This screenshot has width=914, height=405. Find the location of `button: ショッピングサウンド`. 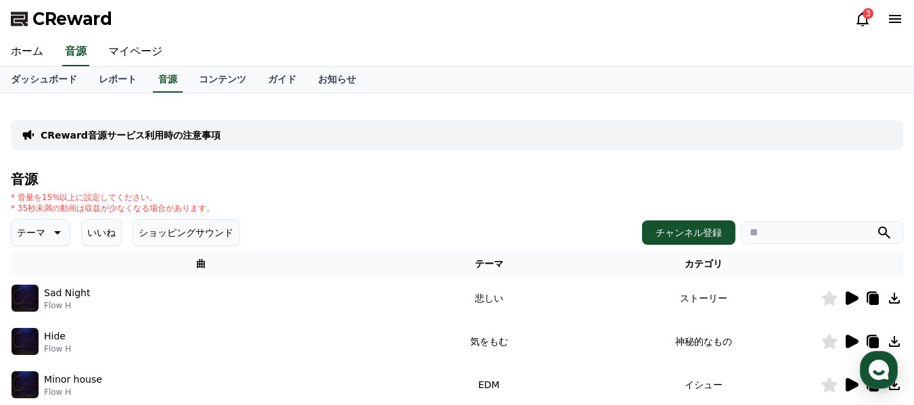

button: ショッピングサウンド is located at coordinates (186, 233).